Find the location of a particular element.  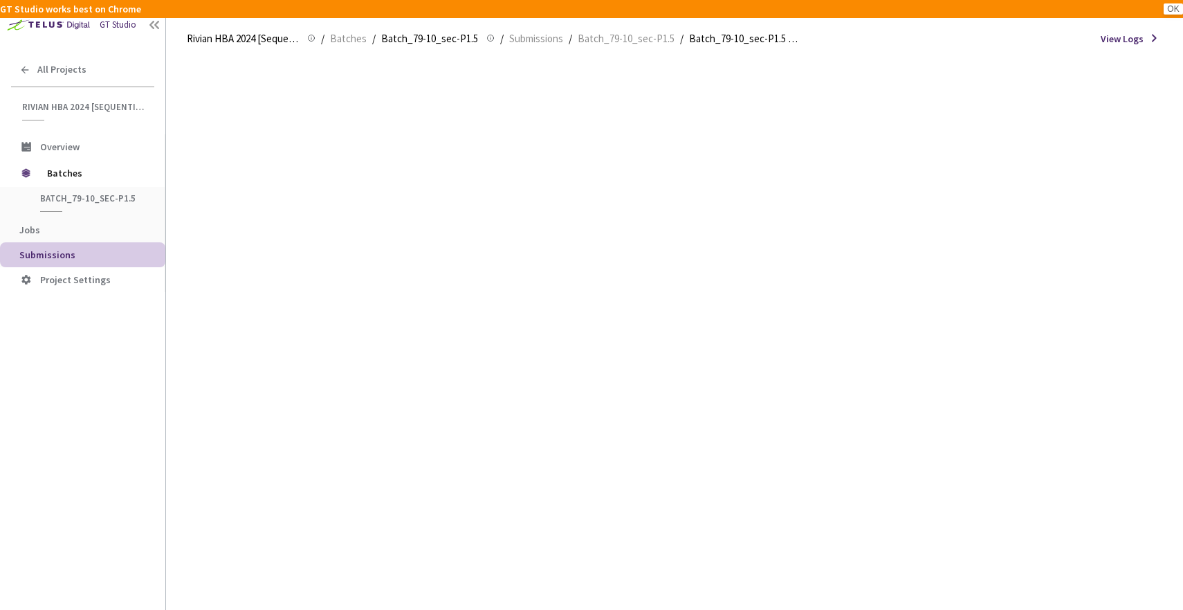

span: View Logs is located at coordinates (1122, 39).